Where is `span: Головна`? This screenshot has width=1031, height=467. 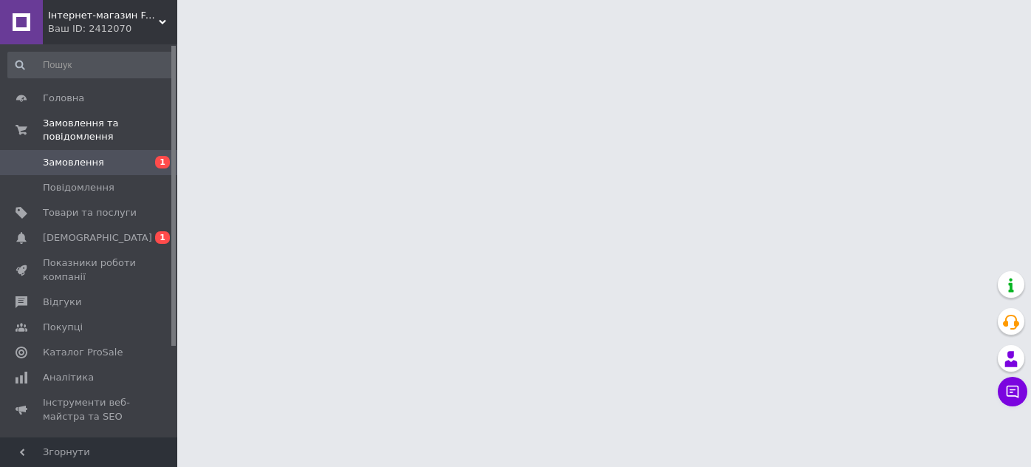
span: Головна is located at coordinates (64, 98).